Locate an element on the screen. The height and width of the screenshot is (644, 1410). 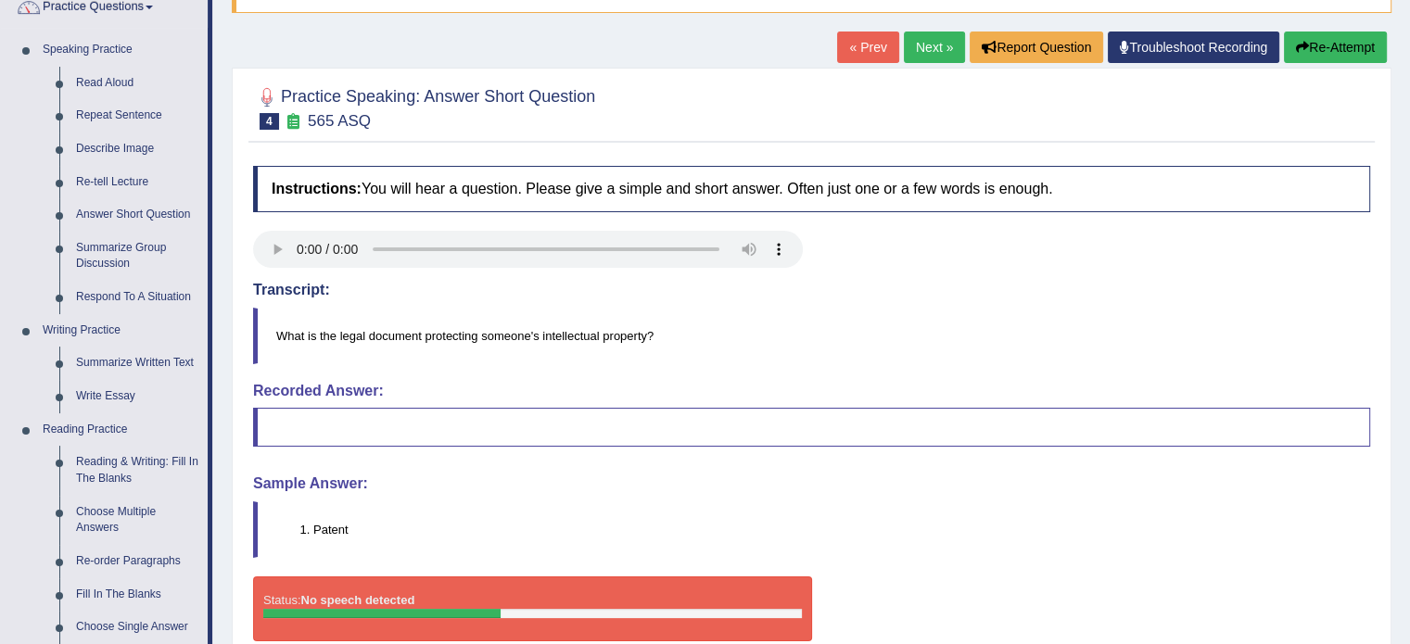
a: Fill In The Blanks is located at coordinates (137, 595).